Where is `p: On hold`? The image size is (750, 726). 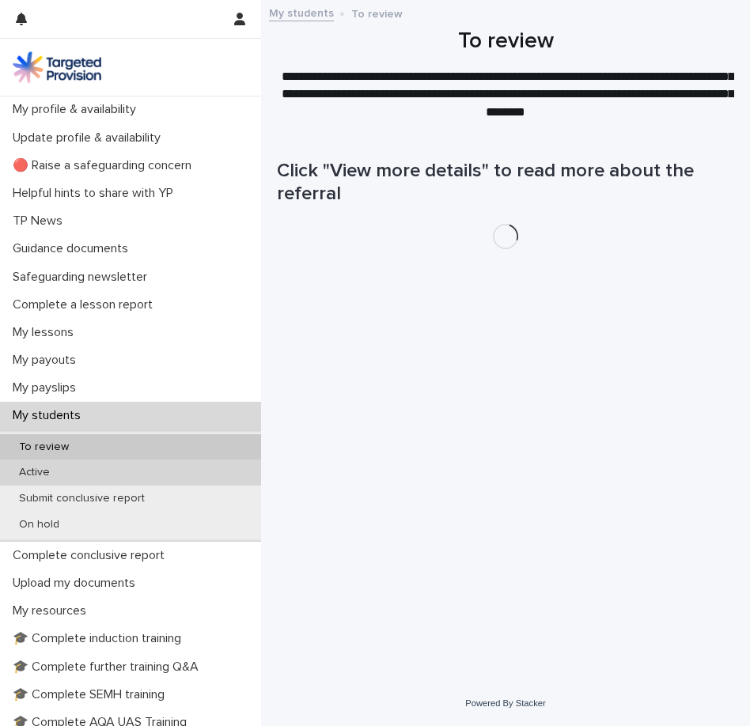
p: On hold is located at coordinates (39, 524).